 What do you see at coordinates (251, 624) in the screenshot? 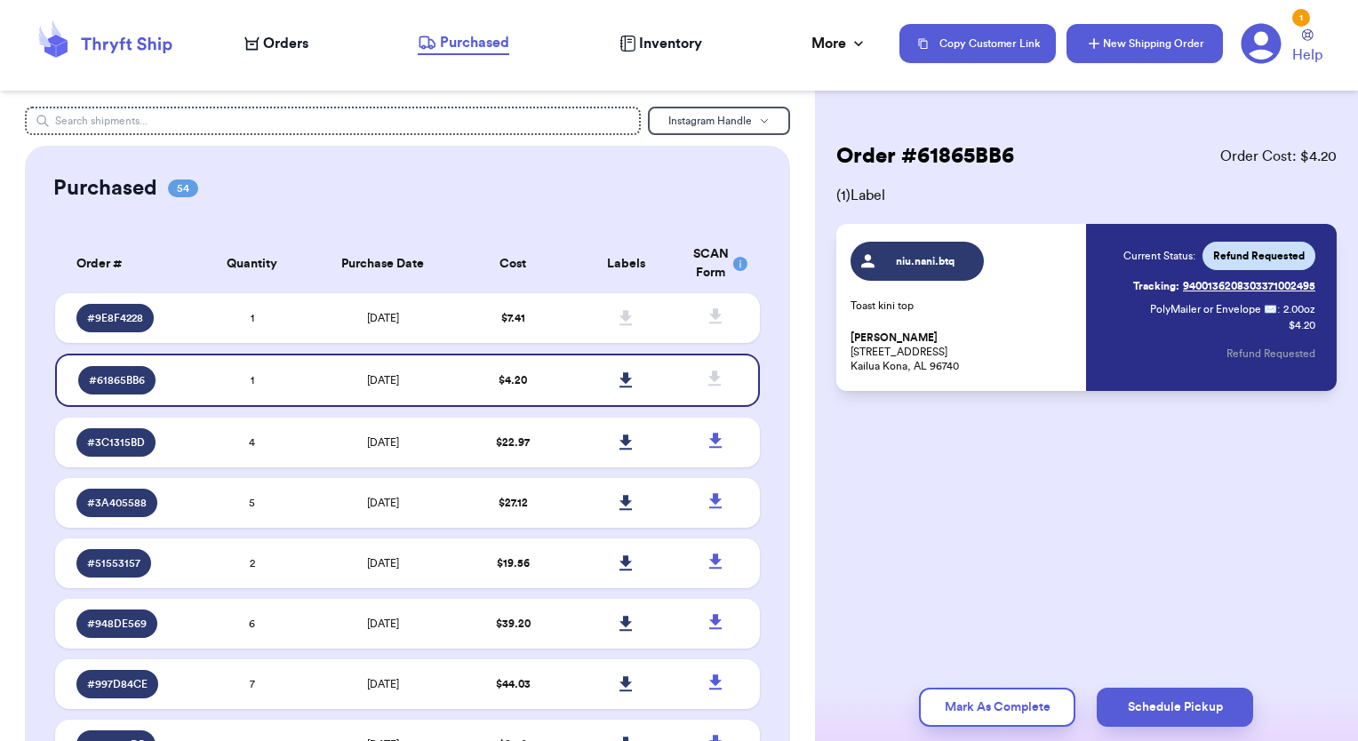
I see `span: 6` at bounding box center [251, 624].